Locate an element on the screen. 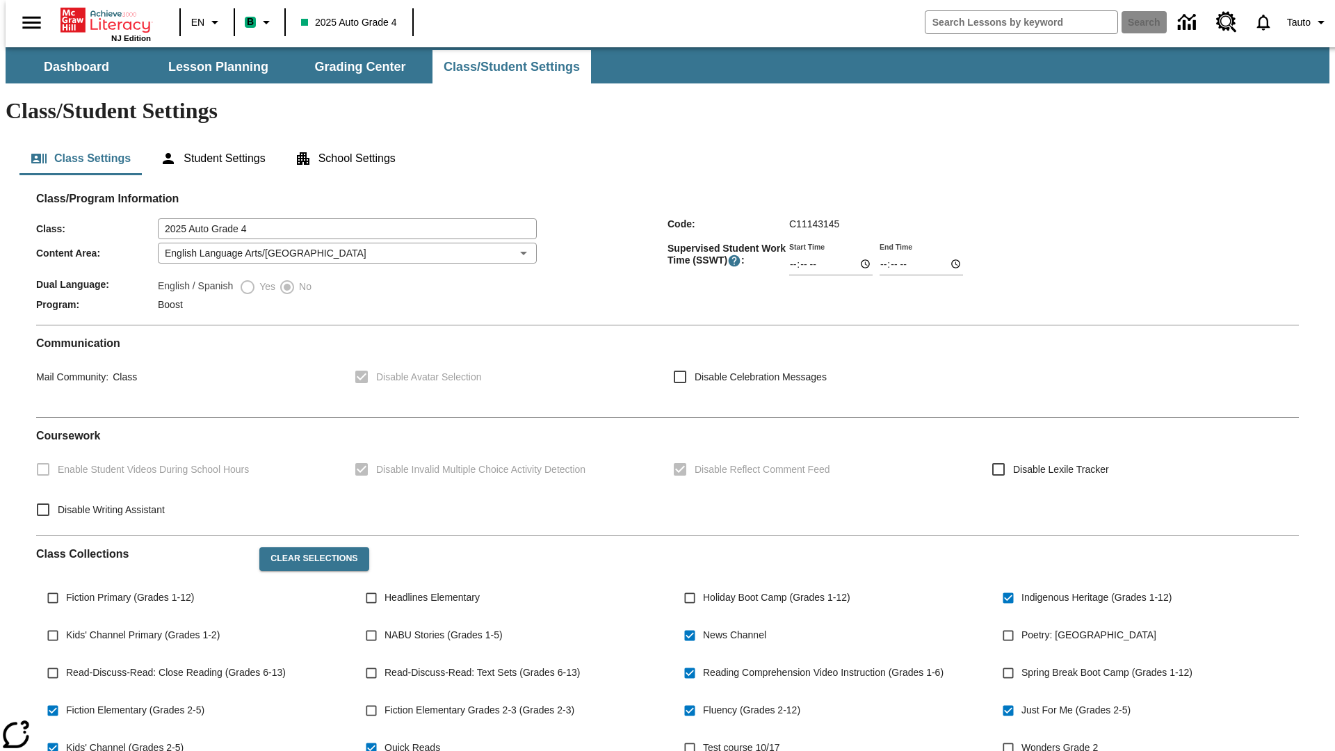 The height and width of the screenshot is (751, 1335). label: Start Time is located at coordinates (807, 246).